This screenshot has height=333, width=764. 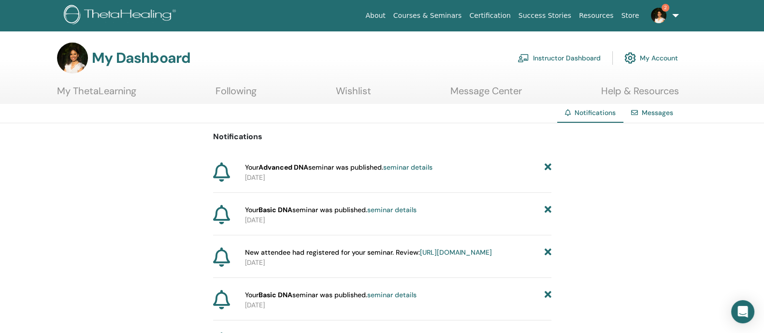 I want to click on div: Open Intercom Messenger, so click(x=742, y=312).